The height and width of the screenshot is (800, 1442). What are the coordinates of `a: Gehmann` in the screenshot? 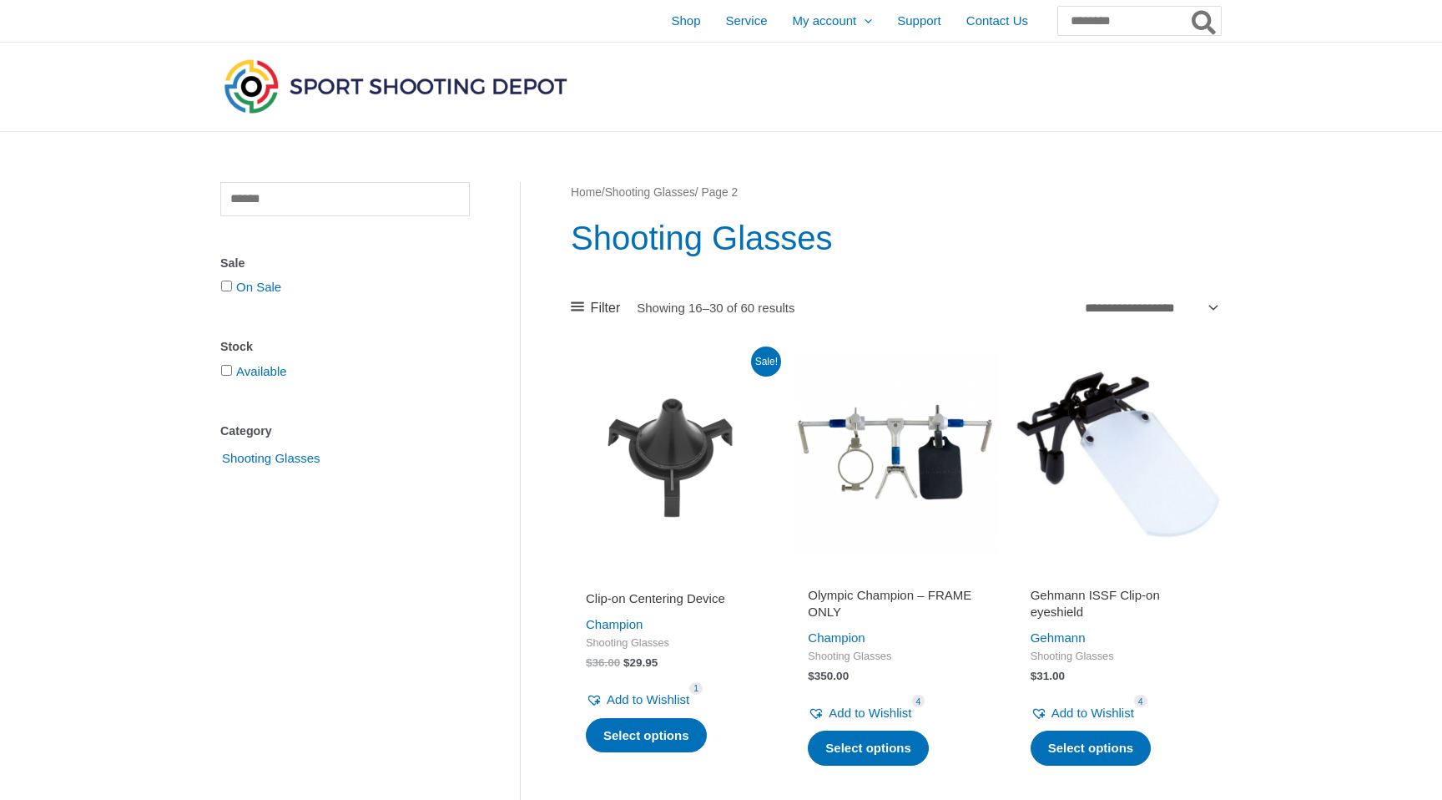 It's located at (1058, 637).